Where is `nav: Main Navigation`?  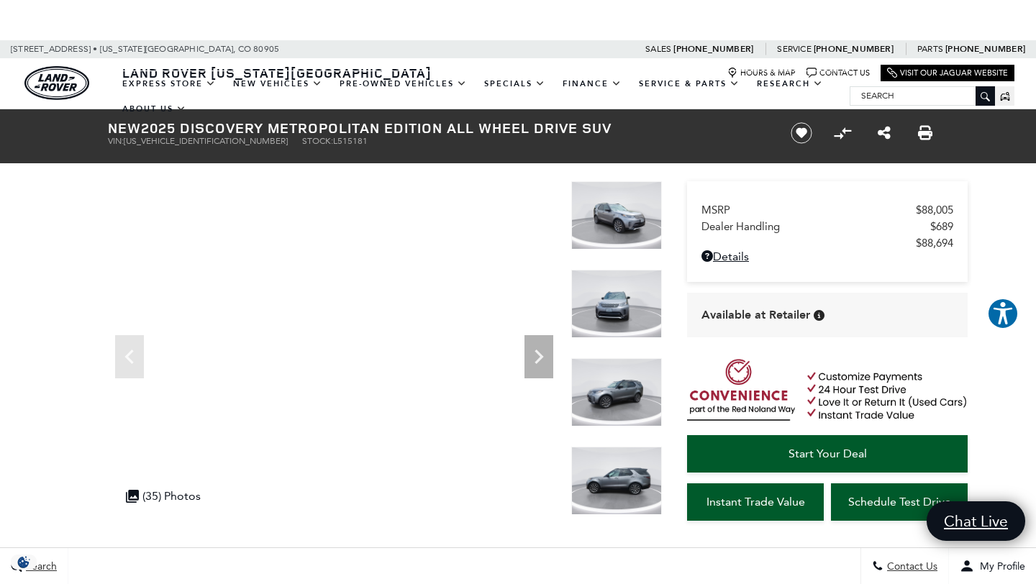 nav: Main Navigation is located at coordinates (481, 96).